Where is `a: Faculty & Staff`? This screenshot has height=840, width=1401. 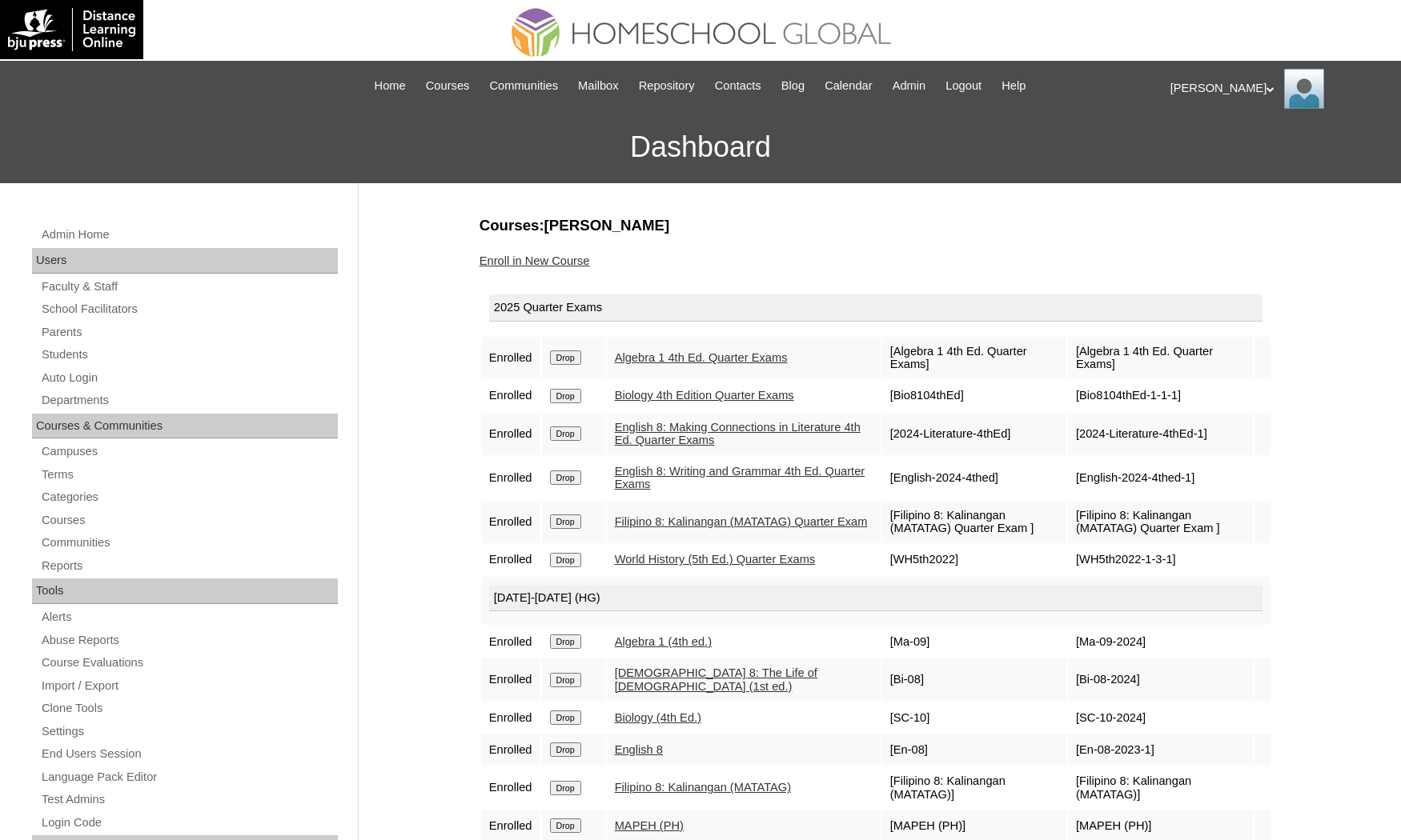 a: Faculty & Staff is located at coordinates (189, 286).